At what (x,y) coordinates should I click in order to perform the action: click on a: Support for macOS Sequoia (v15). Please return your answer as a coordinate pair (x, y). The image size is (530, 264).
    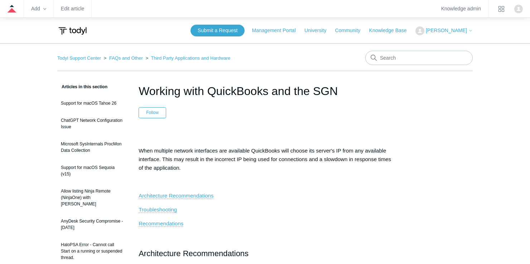
    Looking at the image, I should click on (92, 171).